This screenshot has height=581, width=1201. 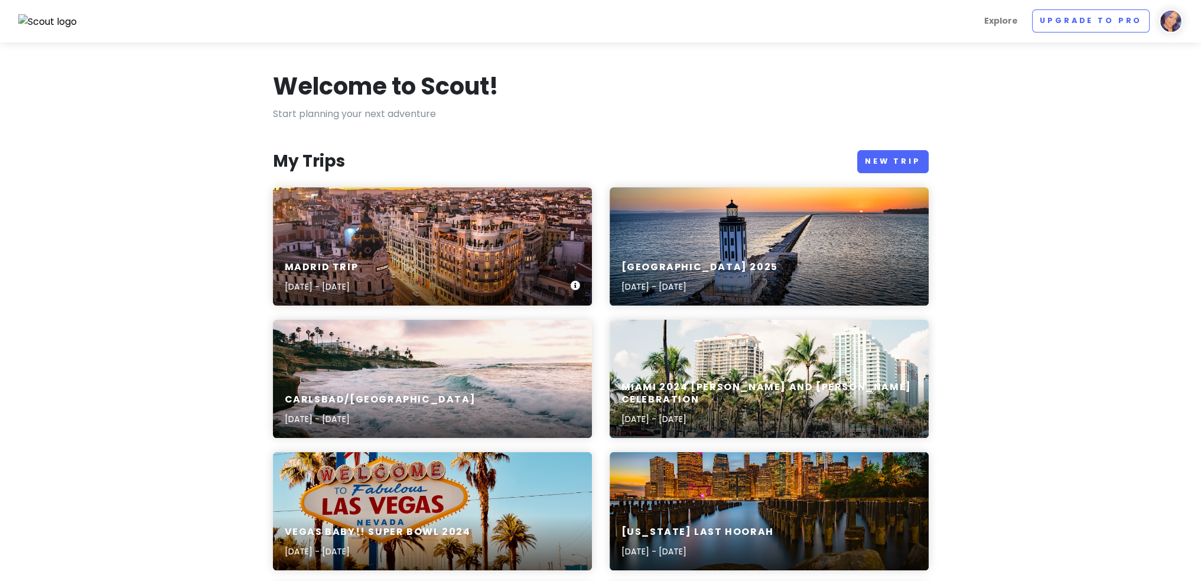 What do you see at coordinates (892, 161) in the screenshot?
I see `a: New Trip` at bounding box center [892, 161].